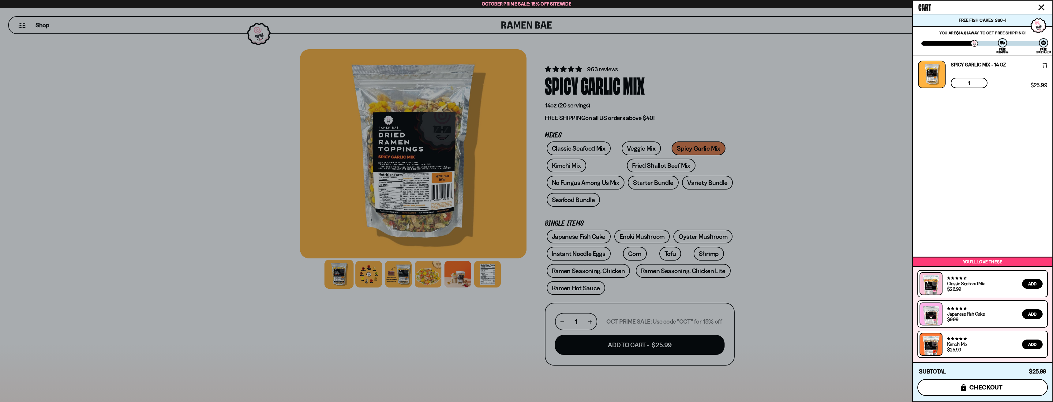 The image size is (1053, 402). What do you see at coordinates (982, 262) in the screenshot?
I see `p: You’ll love these` at bounding box center [982, 262].